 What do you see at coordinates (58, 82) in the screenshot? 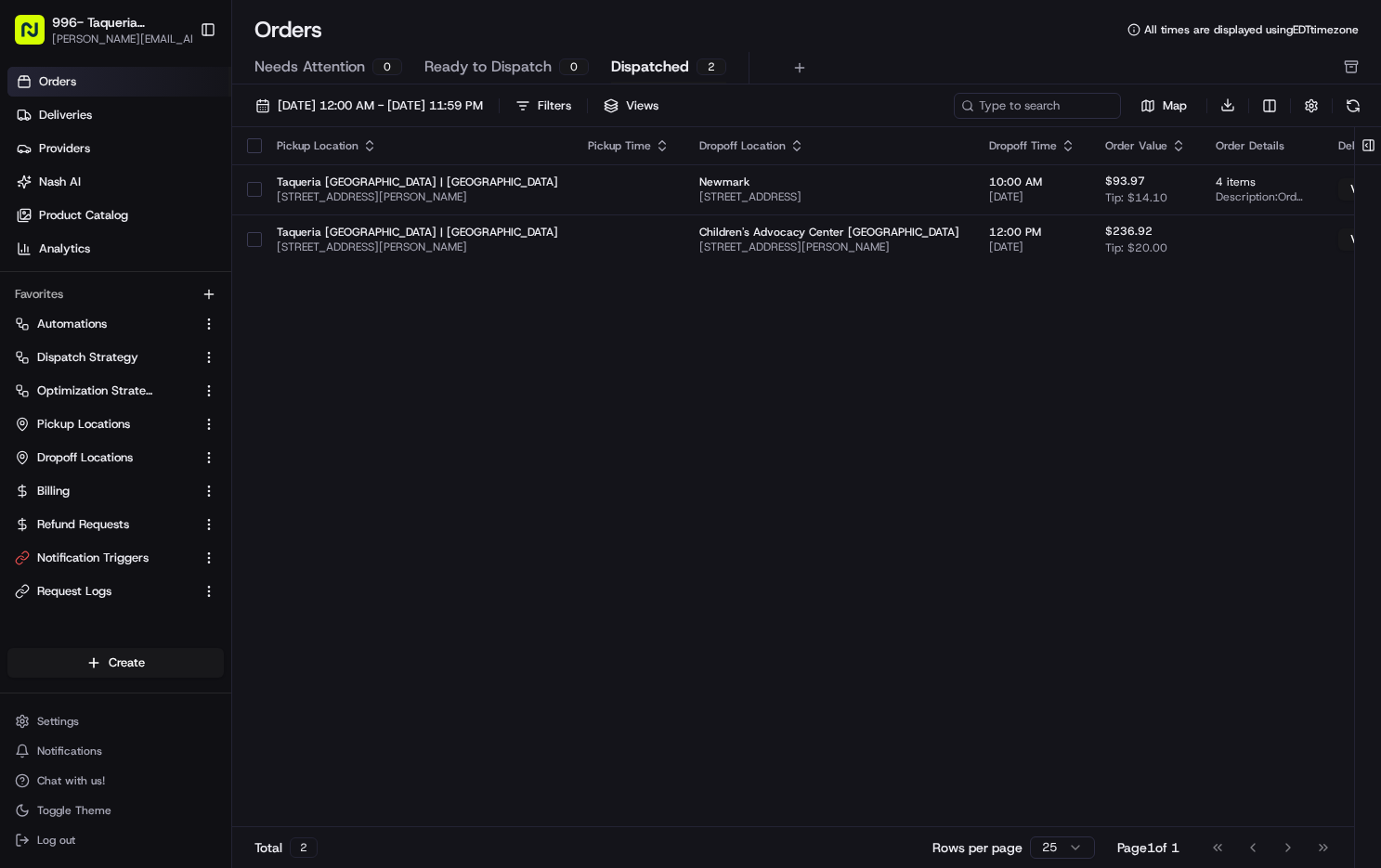
I see `span: Orders` at bounding box center [58, 82].